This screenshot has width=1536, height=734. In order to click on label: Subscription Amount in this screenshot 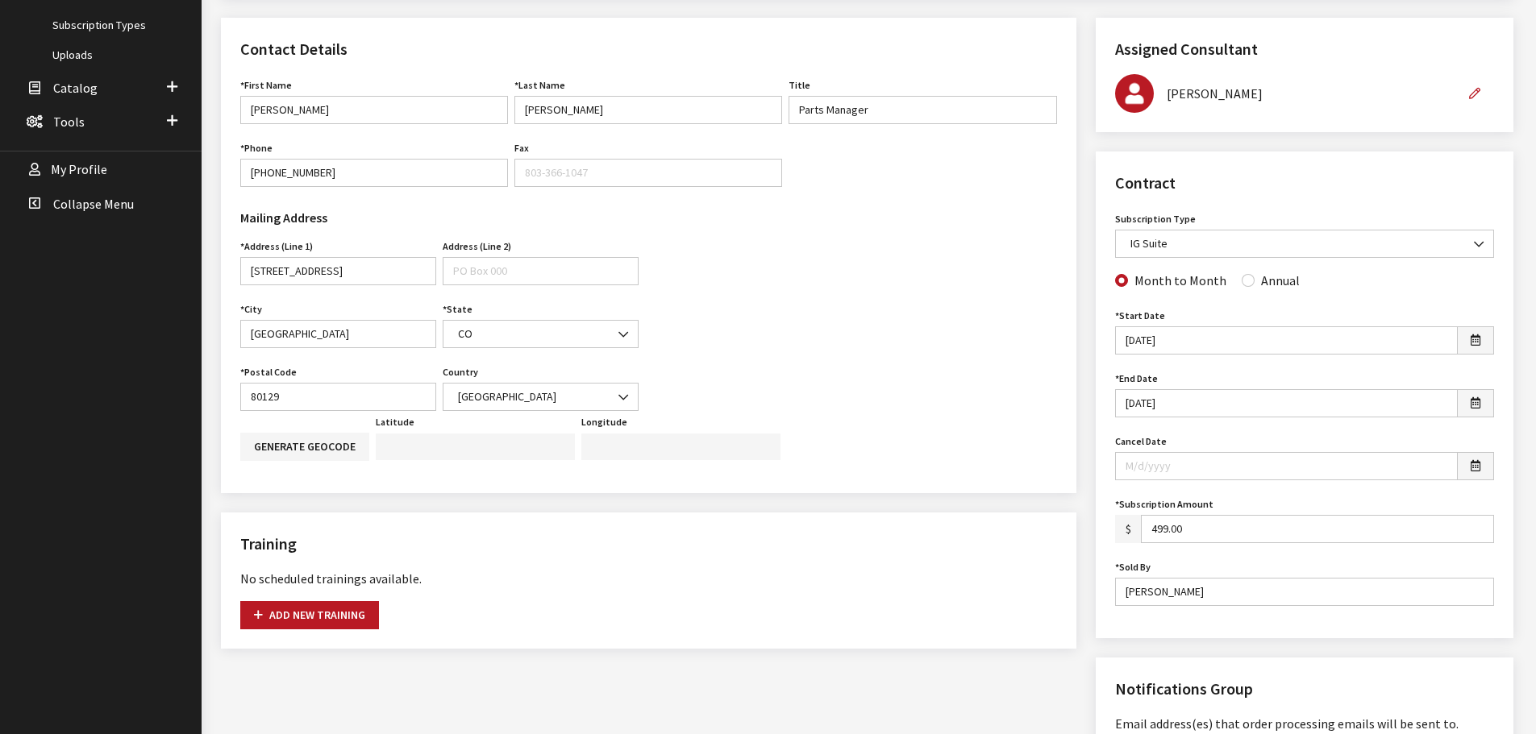, I will do `click(1164, 505)`.